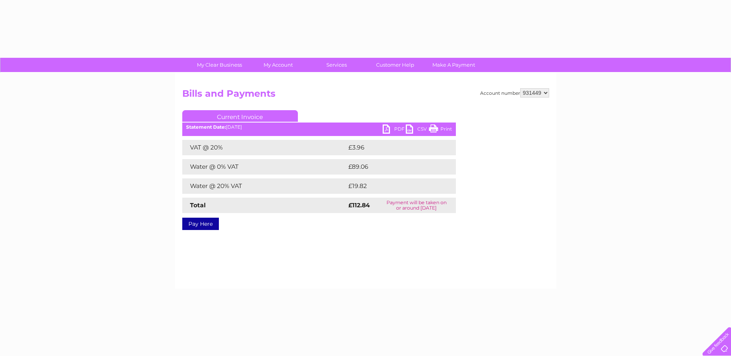 The width and height of the screenshot is (731, 356). Describe the element at coordinates (440, 130) in the screenshot. I see `a: Print` at that location.